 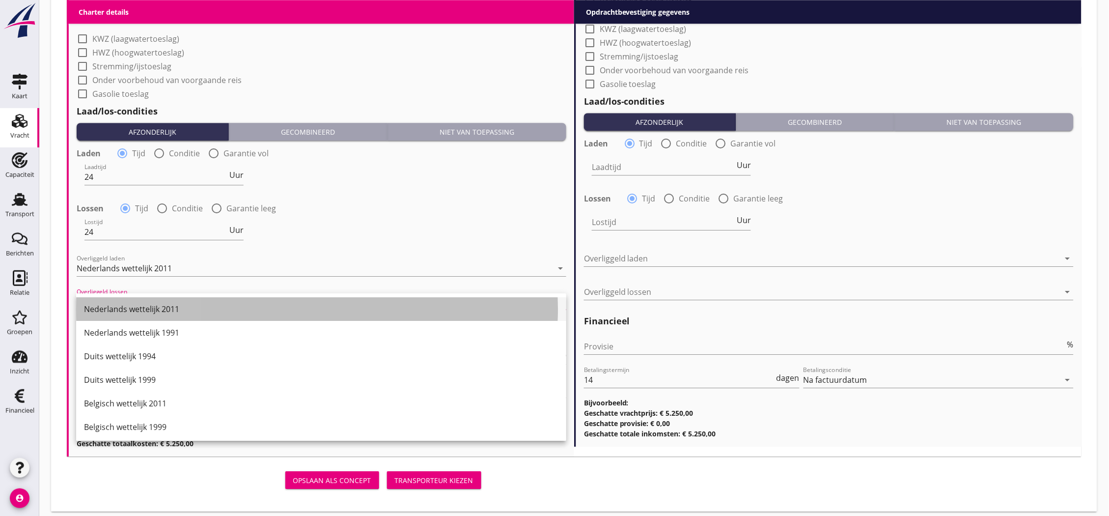 I want to click on div: Belgisch wettelijk 2011, so click(x=321, y=403).